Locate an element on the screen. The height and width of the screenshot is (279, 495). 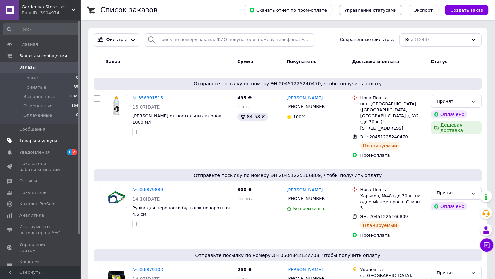
span: 35 is located at coordinates (76, 87).